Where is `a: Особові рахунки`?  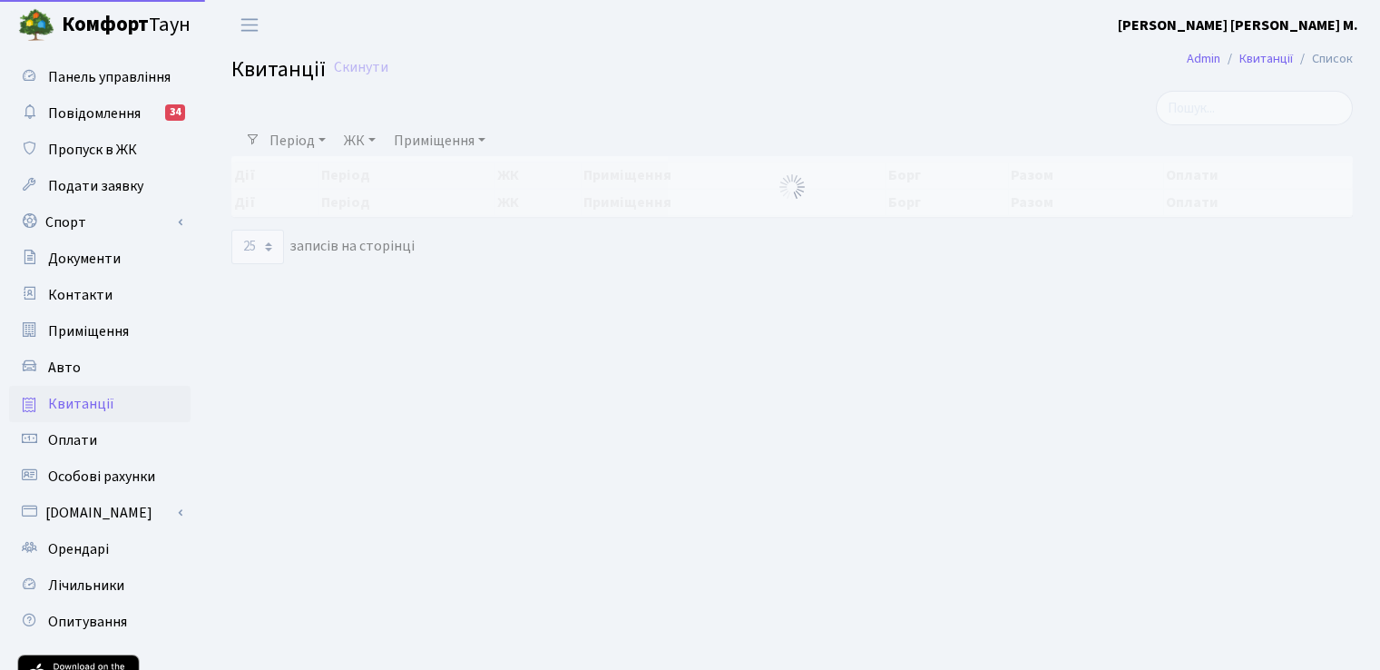
a: Особові рахунки is located at coordinates (100, 476).